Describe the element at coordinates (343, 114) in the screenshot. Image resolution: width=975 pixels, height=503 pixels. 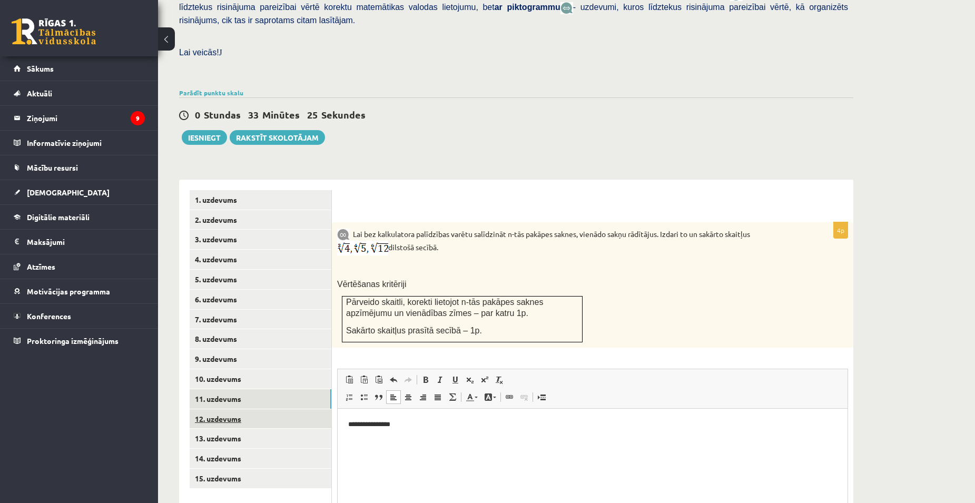
I see `span: Sekundes` at that location.